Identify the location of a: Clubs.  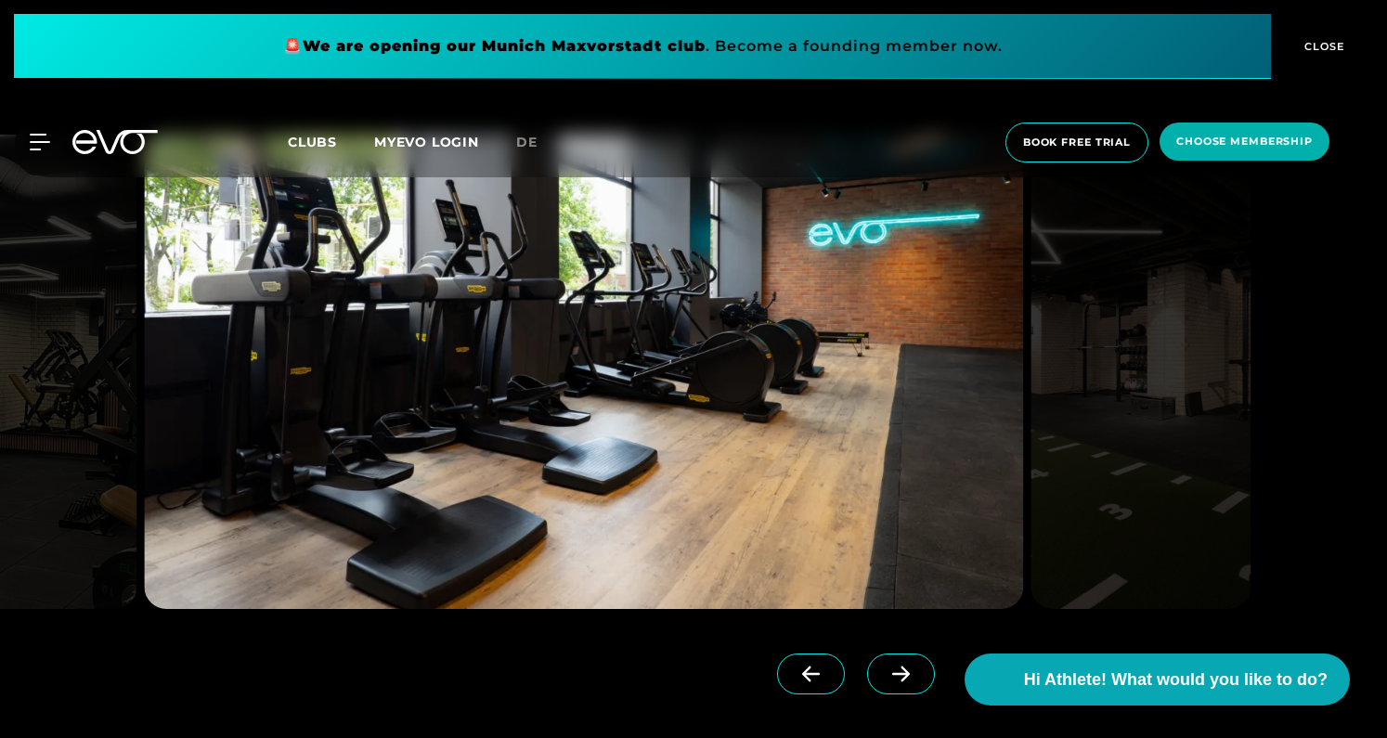
(330, 141).